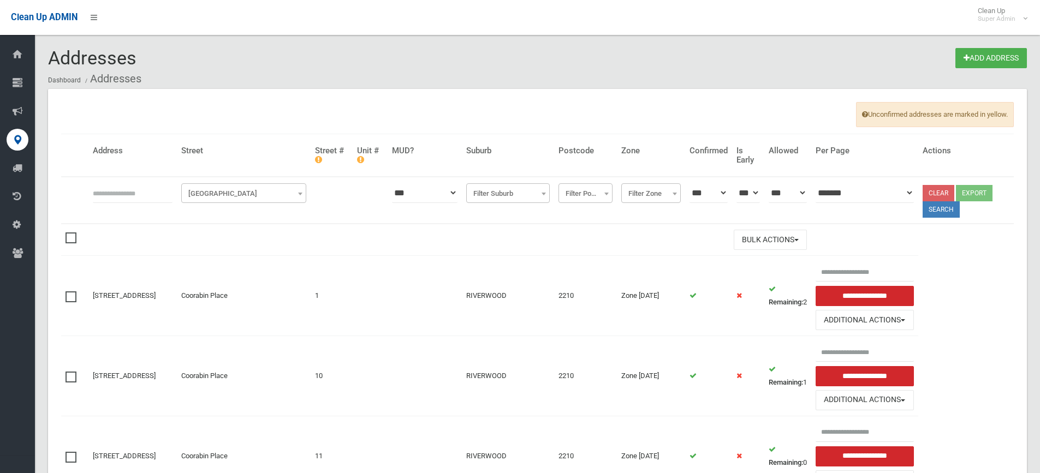 The image size is (1040, 473). Describe the element at coordinates (331, 376) in the screenshot. I see `td: 10` at that location.